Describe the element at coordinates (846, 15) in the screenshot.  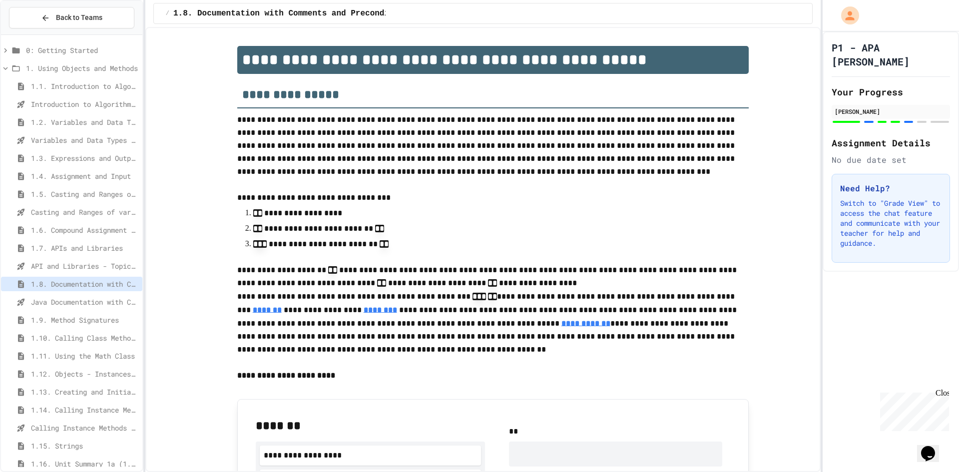
I see `div: My Account` at that location.